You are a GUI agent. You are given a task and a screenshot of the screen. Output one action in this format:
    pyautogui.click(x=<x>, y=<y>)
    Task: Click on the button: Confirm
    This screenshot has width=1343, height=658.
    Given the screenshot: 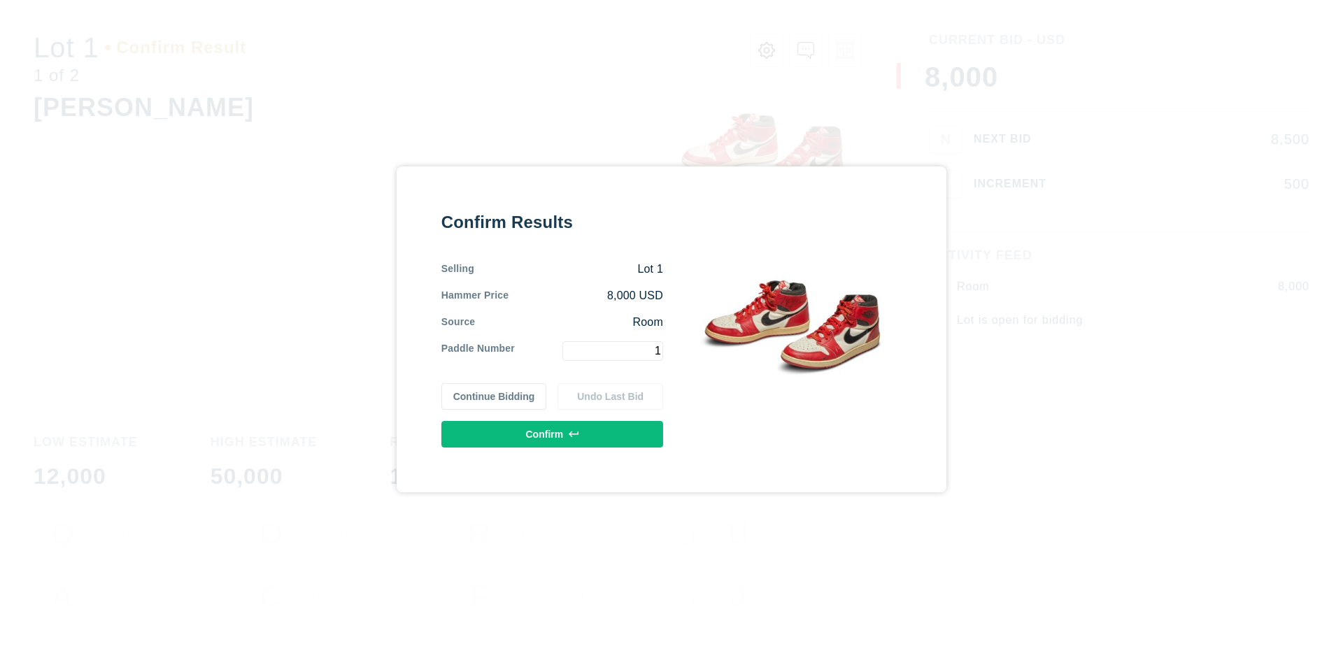 What is the action you would take?
    pyautogui.click(x=552, y=434)
    